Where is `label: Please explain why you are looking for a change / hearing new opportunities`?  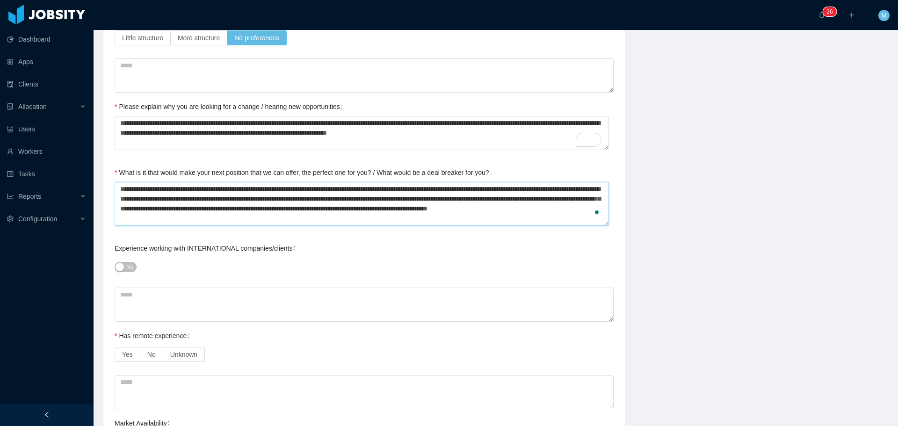
label: Please explain why you are looking for a change / hearing new opportunities is located at coordinates (230, 107).